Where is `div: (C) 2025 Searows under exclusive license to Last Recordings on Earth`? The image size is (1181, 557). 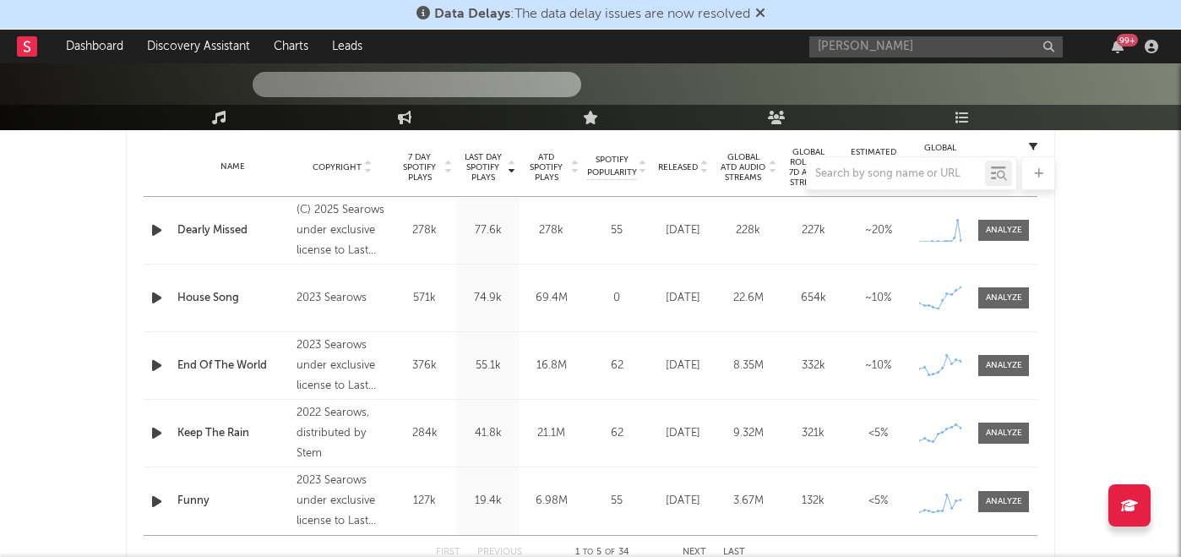
div: (C) 2025 Searows under exclusive license to Last Recordings on Earth is located at coordinates (342, 231).